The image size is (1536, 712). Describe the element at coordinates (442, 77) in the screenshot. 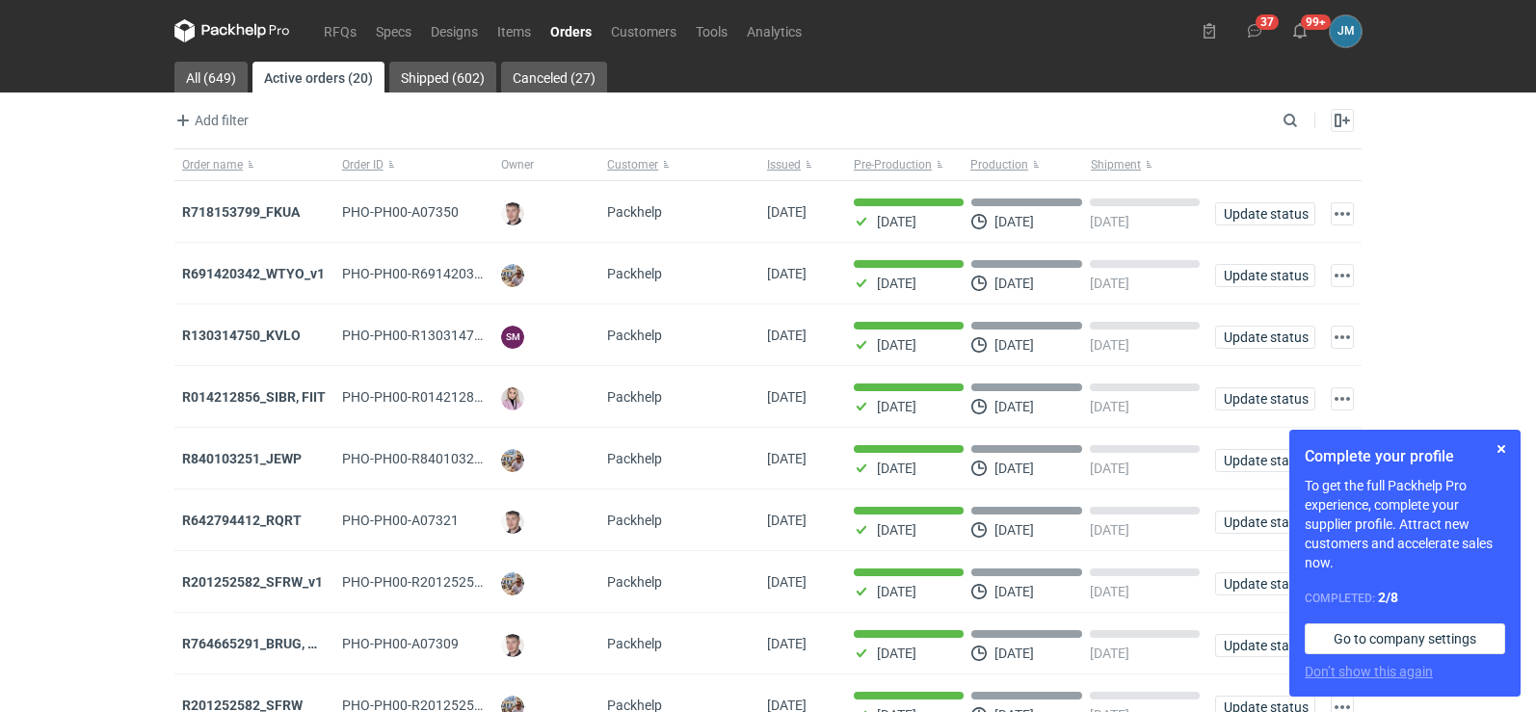

I see `a: Shipped (602)` at that location.